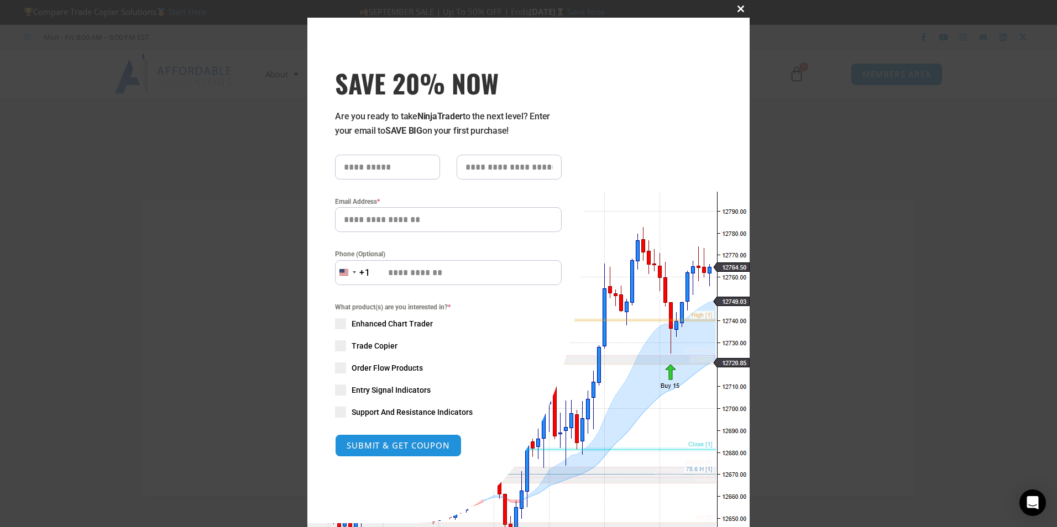 Image resolution: width=1057 pixels, height=527 pixels. Describe the element at coordinates (448, 412) in the screenshot. I see `label: Support And Resistance Indicators` at that location.